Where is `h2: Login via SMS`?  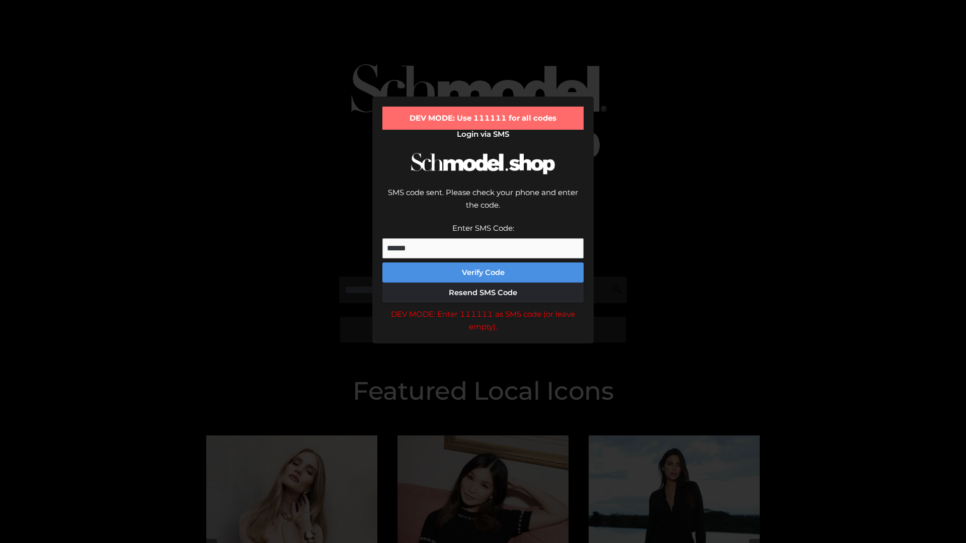
h2: Login via SMS is located at coordinates (483, 134).